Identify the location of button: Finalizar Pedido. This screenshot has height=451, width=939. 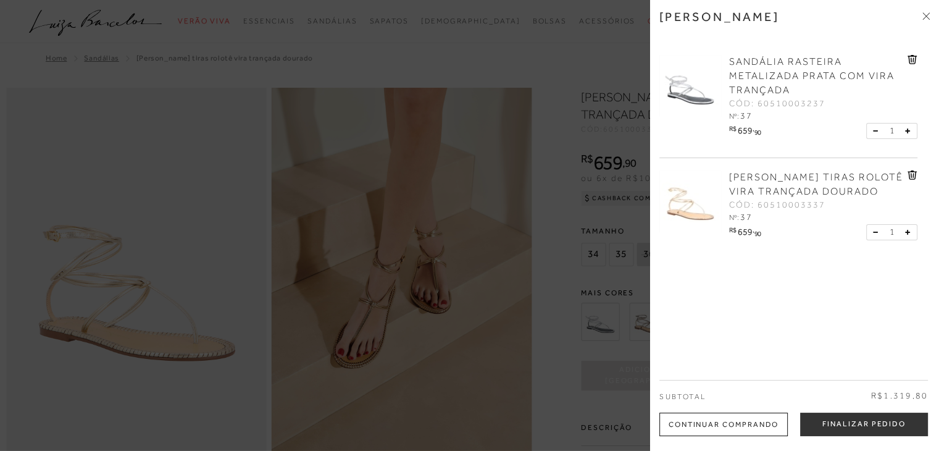
(863, 424).